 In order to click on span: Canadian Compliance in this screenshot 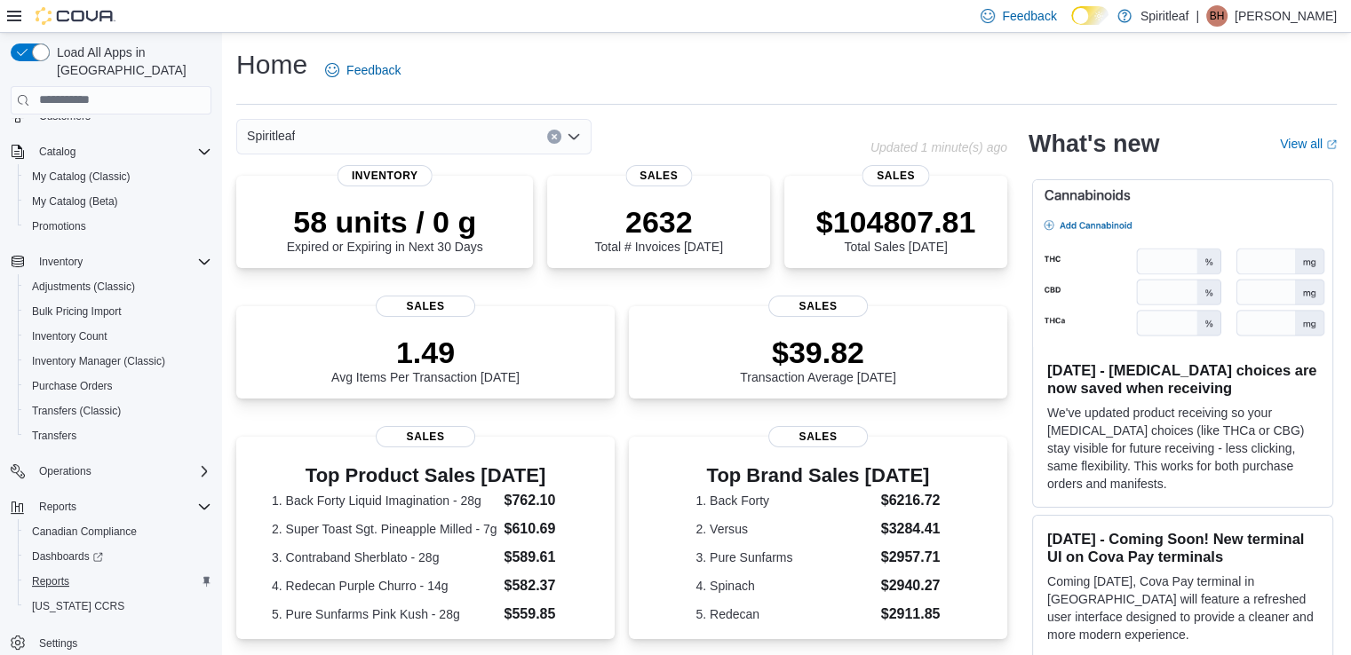, I will do `click(84, 532)`.